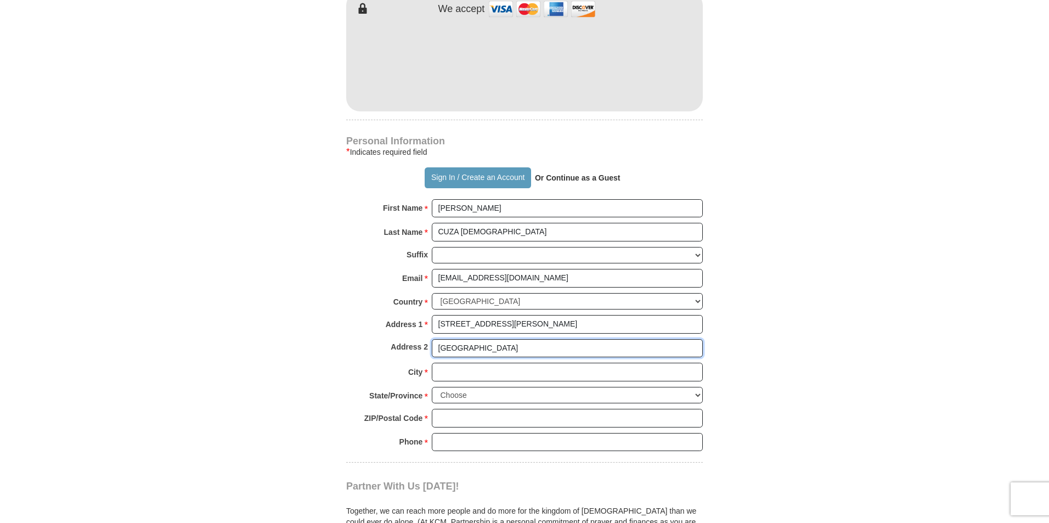 This screenshot has height=523, width=1049. Describe the element at coordinates (578, 178) in the screenshot. I see `strong: Or Continue as a Guest` at that location.